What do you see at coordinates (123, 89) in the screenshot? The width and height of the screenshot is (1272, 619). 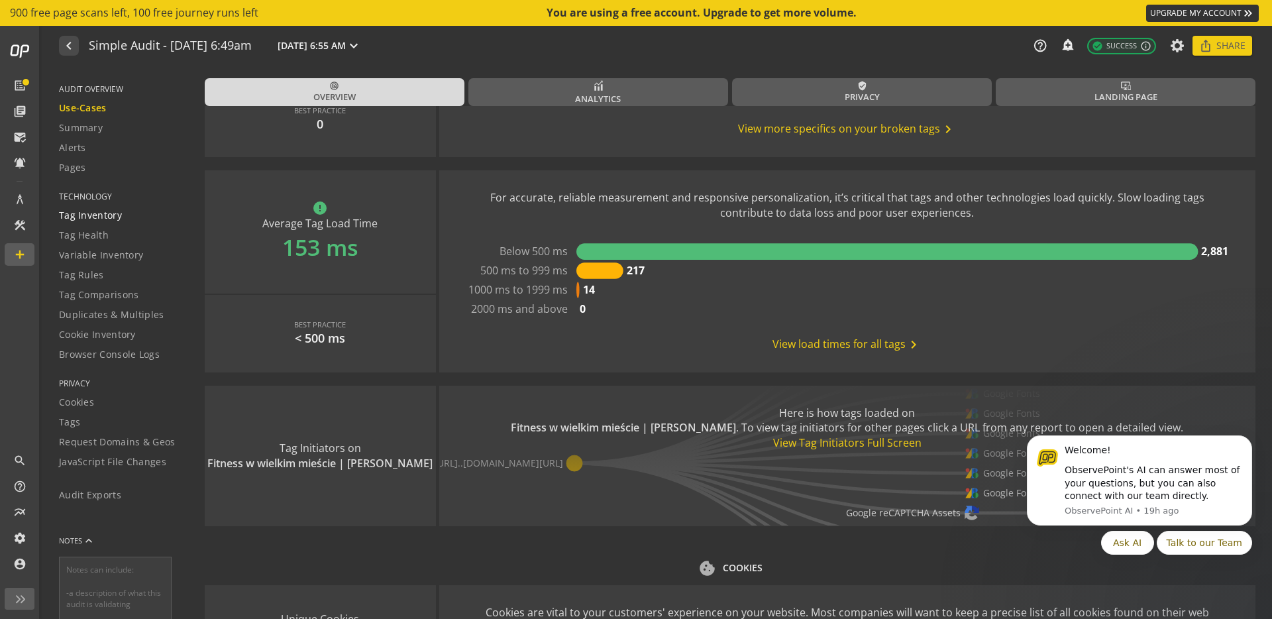 I see `span: AUDIT OVERVIEW` at bounding box center [123, 89].